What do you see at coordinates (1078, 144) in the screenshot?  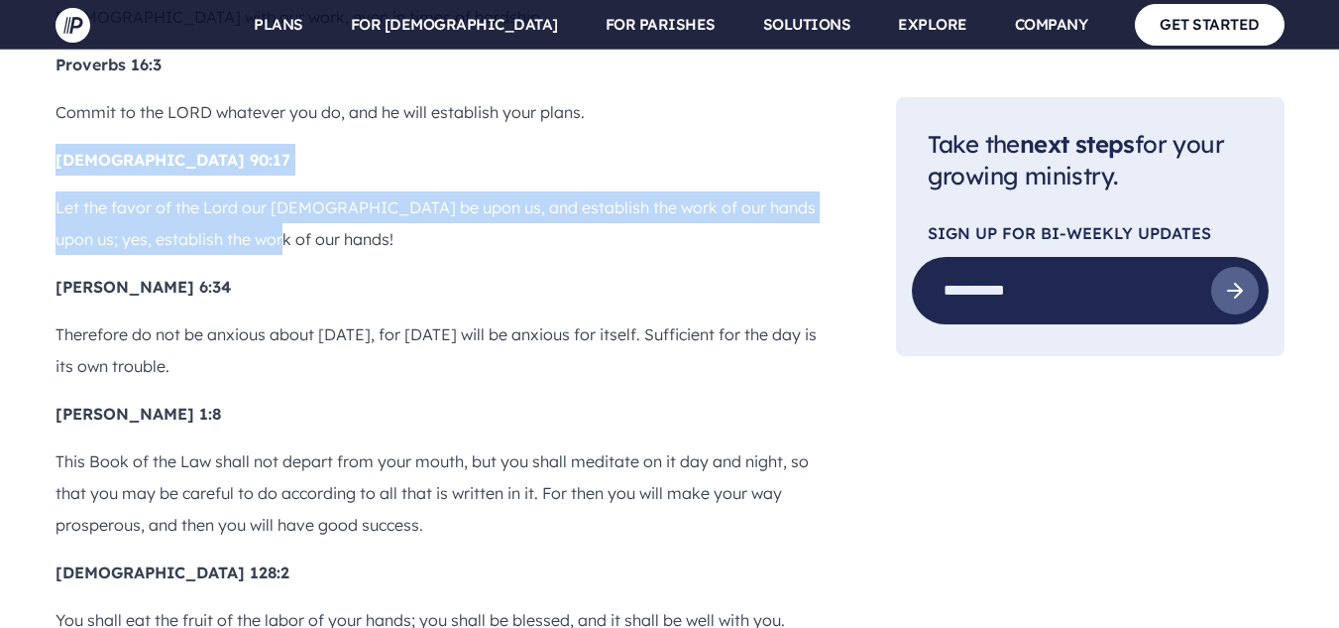 I see `span: next steps` at bounding box center [1078, 144].